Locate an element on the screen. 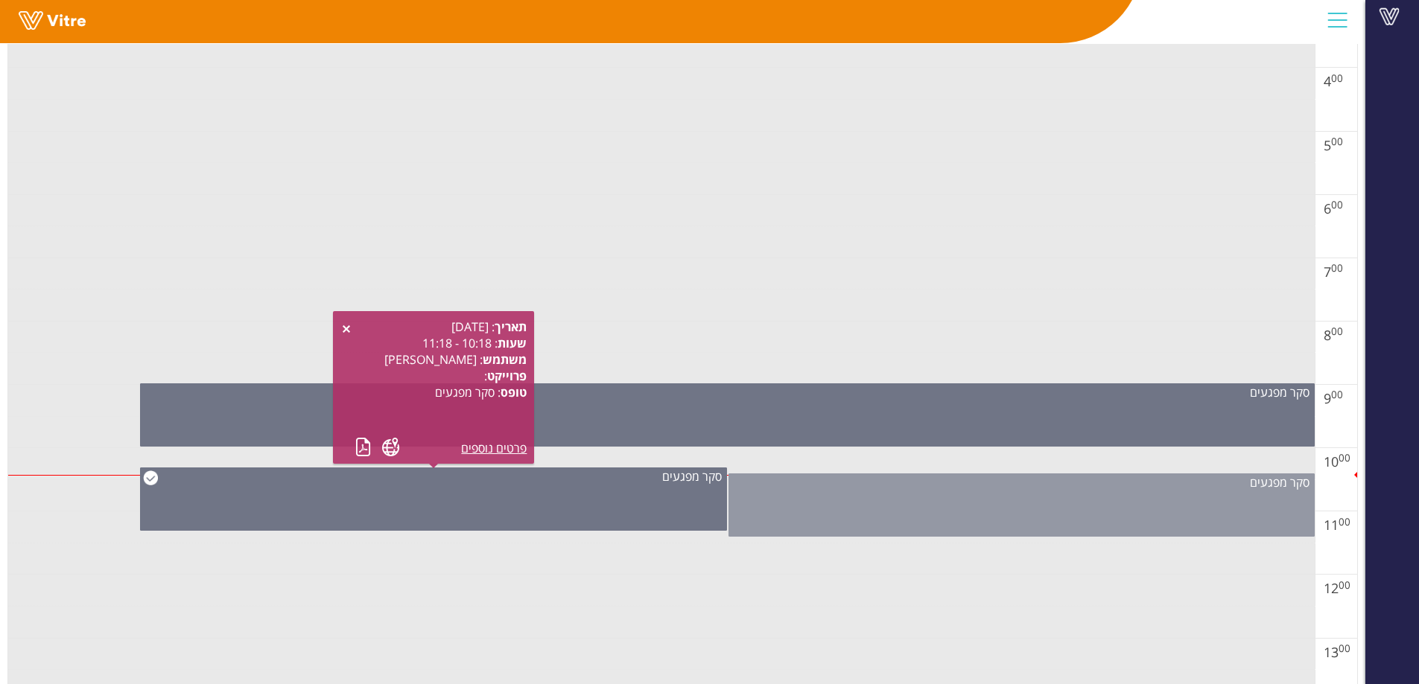 Image resolution: width=1419 pixels, height=684 pixels. p: : סקר מפגעים is located at coordinates (441, 393).